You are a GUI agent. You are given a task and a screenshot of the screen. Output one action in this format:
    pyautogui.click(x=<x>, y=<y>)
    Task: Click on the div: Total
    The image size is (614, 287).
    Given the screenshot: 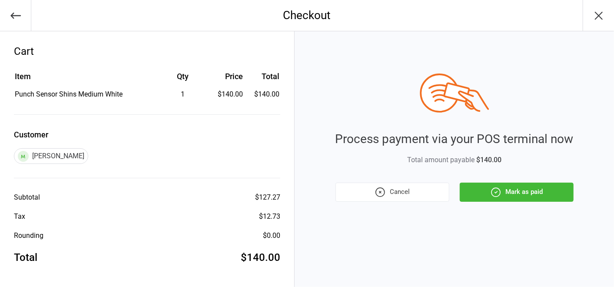 What is the action you would take?
    pyautogui.click(x=26, y=257)
    